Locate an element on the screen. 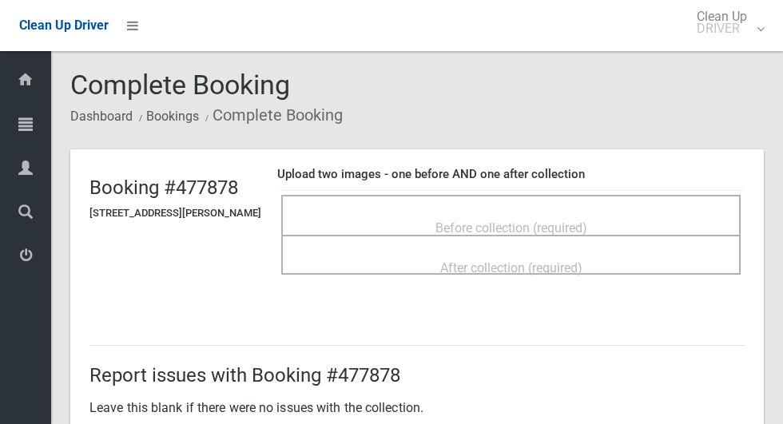  span: After collection (required) is located at coordinates (511, 268).